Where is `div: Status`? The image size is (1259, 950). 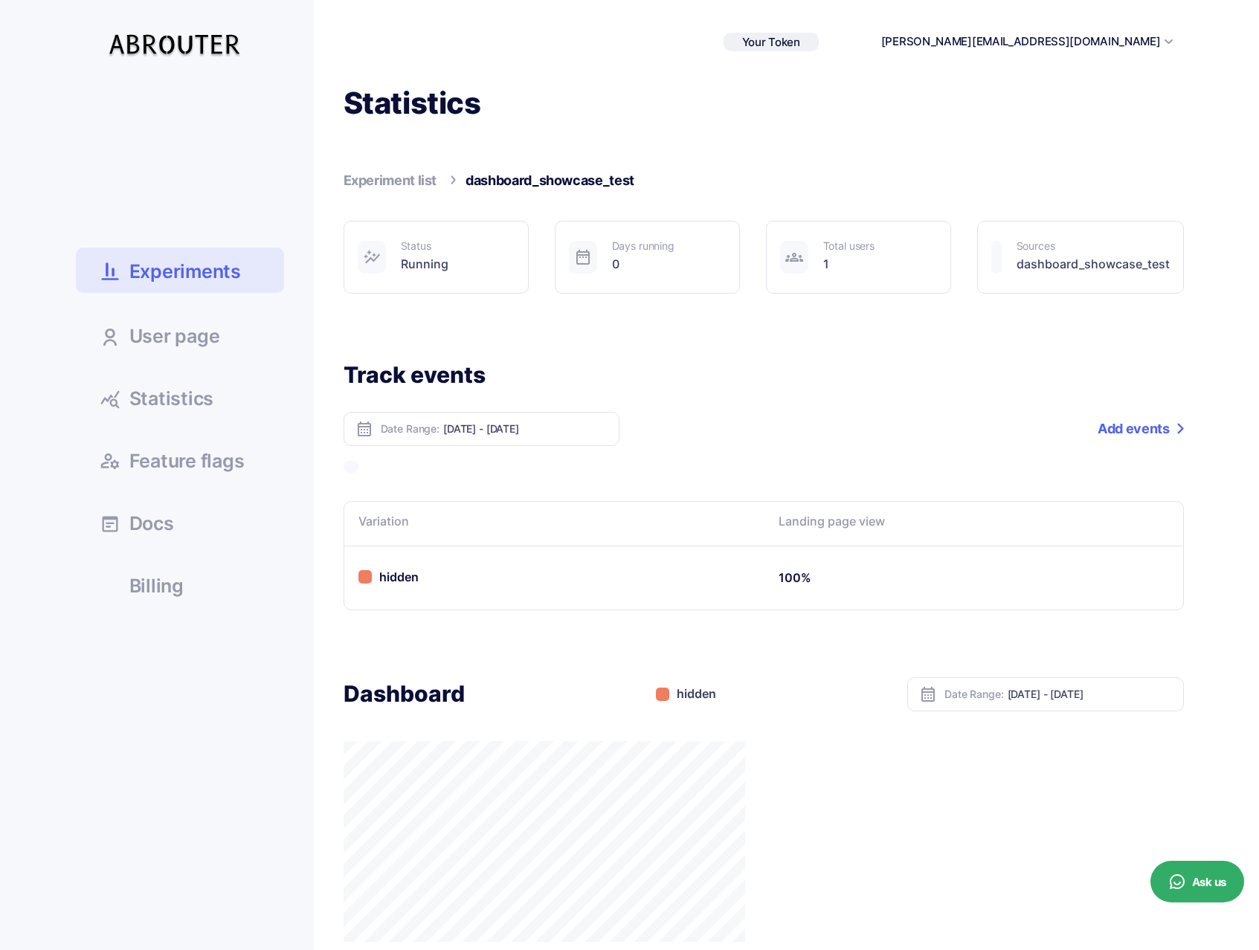
div: Status is located at coordinates (425, 246).